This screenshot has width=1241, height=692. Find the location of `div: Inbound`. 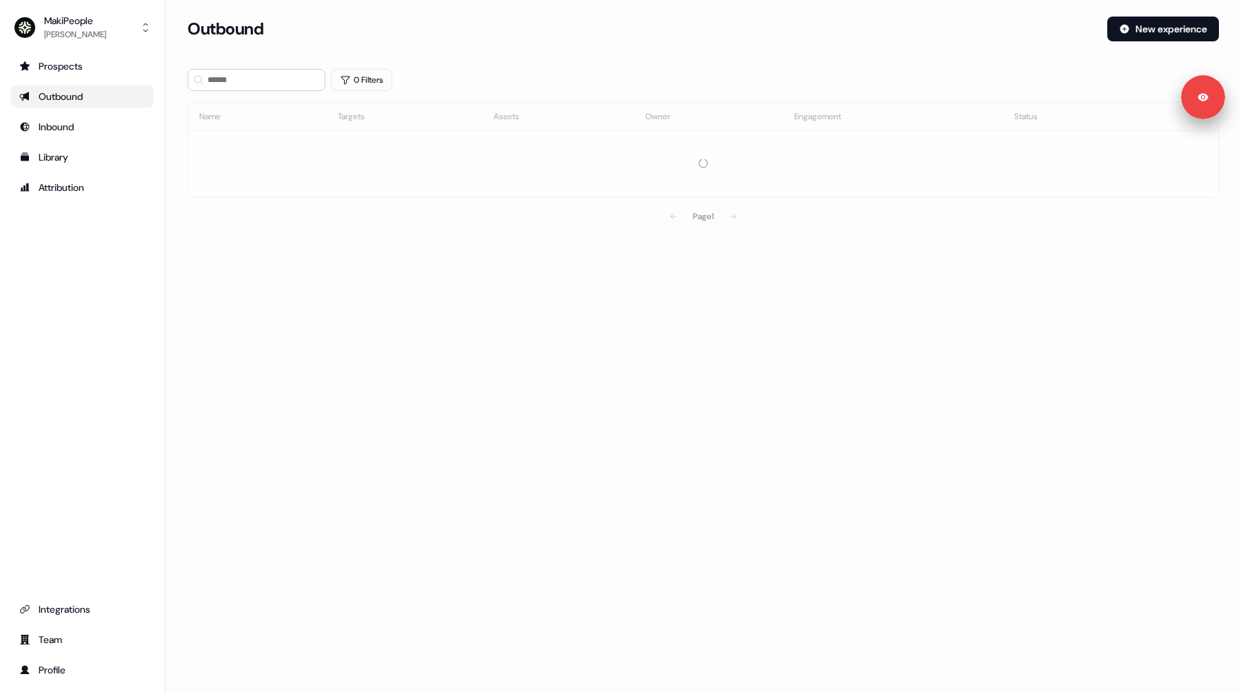

div: Inbound is located at coordinates (82, 127).